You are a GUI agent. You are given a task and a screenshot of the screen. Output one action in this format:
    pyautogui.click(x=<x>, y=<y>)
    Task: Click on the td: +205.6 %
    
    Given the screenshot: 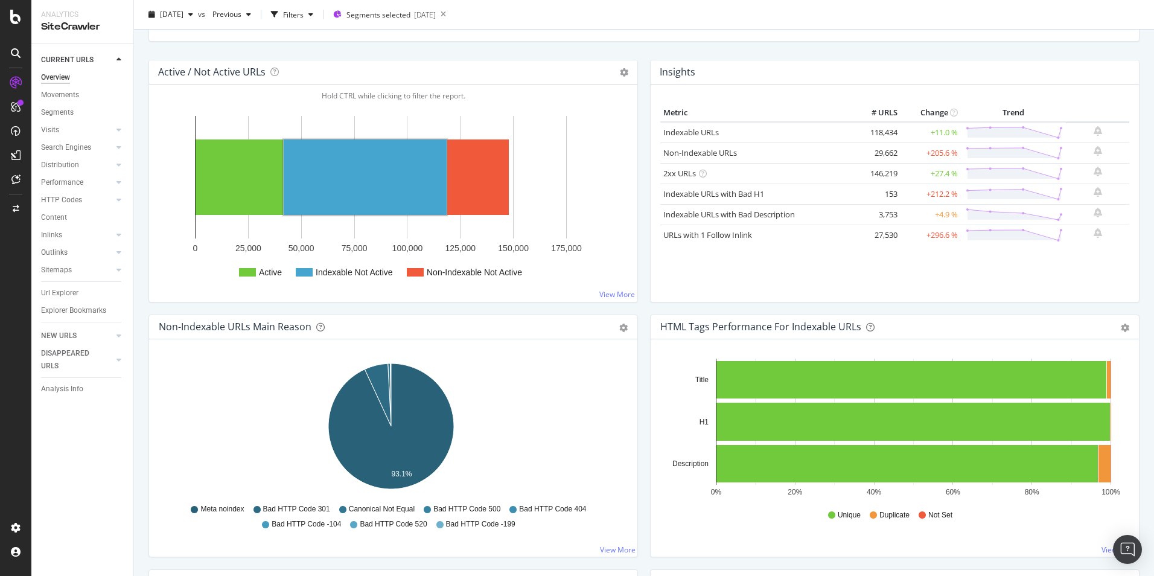 What is the action you would take?
    pyautogui.click(x=930, y=153)
    